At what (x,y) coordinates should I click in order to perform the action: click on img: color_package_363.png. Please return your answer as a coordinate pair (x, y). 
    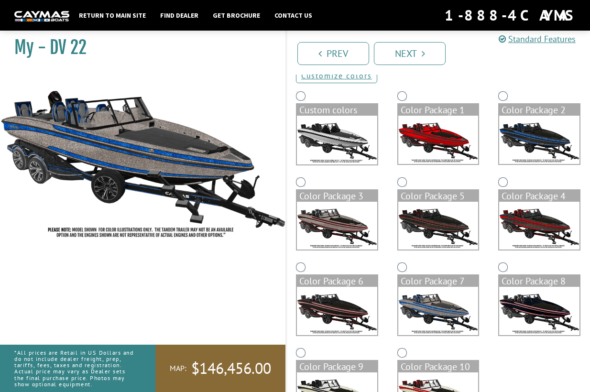
    Looking at the image, I should click on (540, 140).